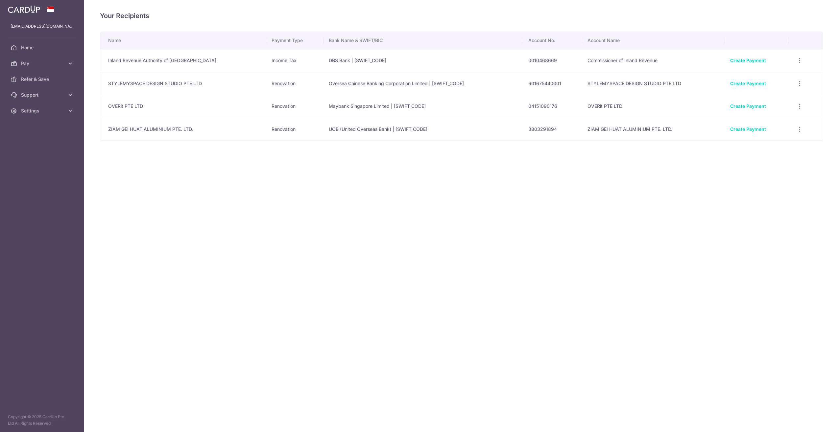  Describe the element at coordinates (423, 40) in the screenshot. I see `th: Bank Name & SWIFT/BIC` at that location.